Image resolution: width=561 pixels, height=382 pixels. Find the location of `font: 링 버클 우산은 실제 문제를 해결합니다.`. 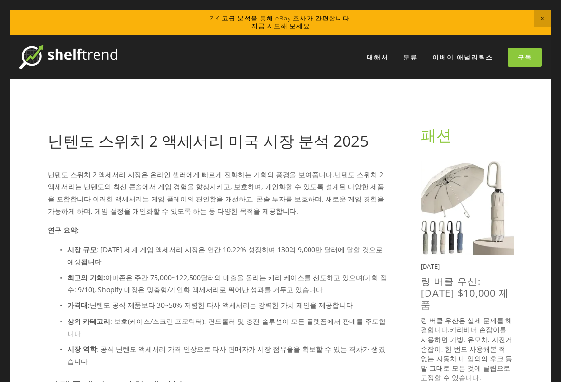

font: 링 버클 우산은 실제 문제를 해결합니다. is located at coordinates (467, 325).